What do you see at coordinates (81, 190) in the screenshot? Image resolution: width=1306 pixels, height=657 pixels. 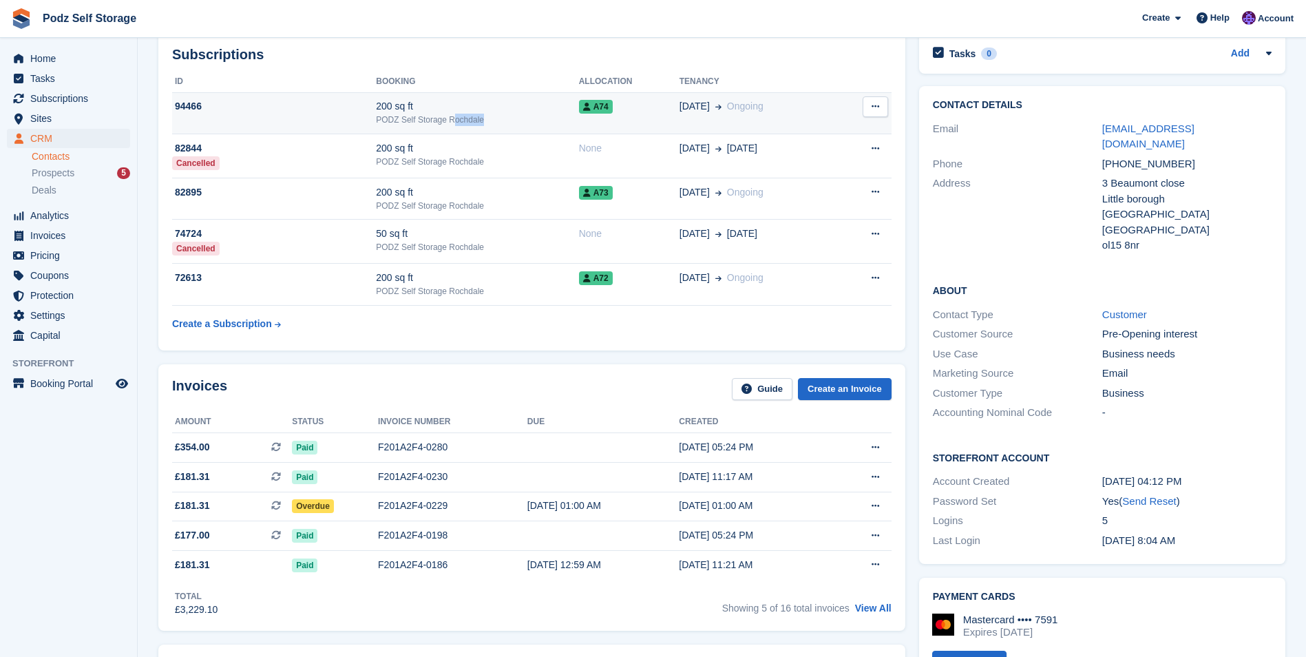 I see `a: Deals` at bounding box center [81, 190].